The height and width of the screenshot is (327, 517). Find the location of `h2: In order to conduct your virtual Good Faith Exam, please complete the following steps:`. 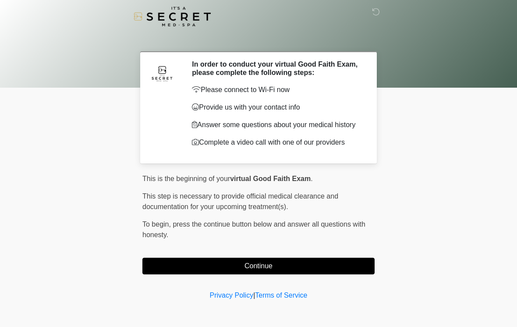

h2: In order to conduct your virtual Good Faith Exam, please complete the following steps: is located at coordinates (276, 68).